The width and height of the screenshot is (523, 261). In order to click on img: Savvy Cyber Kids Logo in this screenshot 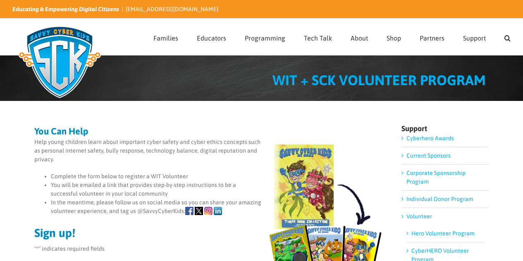, I will do `click(60, 62)`.